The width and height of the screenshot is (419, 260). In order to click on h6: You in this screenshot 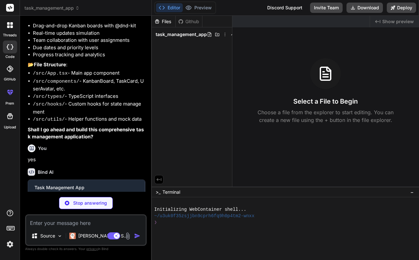, I will do `click(42, 149)`.